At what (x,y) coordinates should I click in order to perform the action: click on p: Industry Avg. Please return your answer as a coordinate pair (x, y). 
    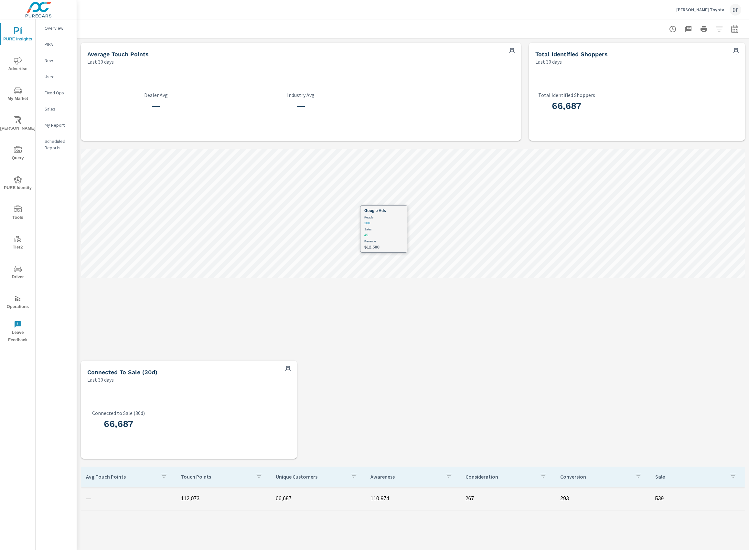
    Looking at the image, I should click on (301, 95).